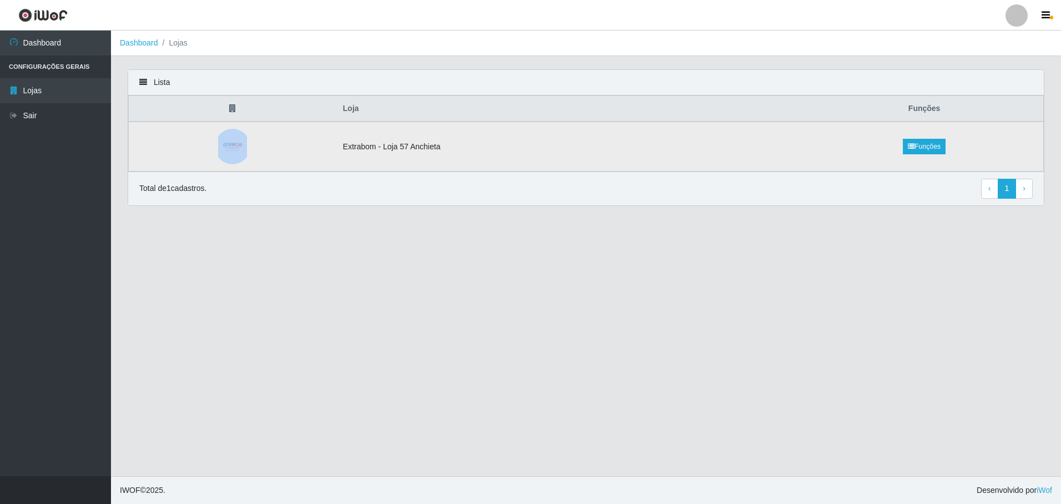 Image resolution: width=1061 pixels, height=504 pixels. What do you see at coordinates (924, 109) in the screenshot?
I see `th: Funções` at bounding box center [924, 109].